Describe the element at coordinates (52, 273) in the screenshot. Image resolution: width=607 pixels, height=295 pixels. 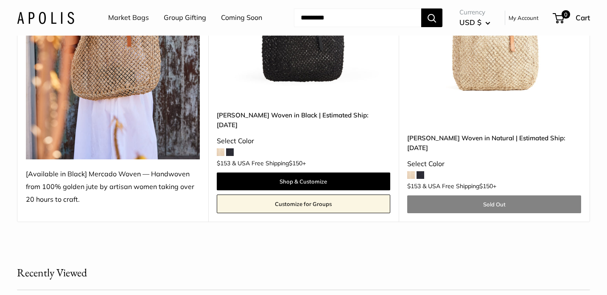
I see `h2: Recently Viewed` at that location.